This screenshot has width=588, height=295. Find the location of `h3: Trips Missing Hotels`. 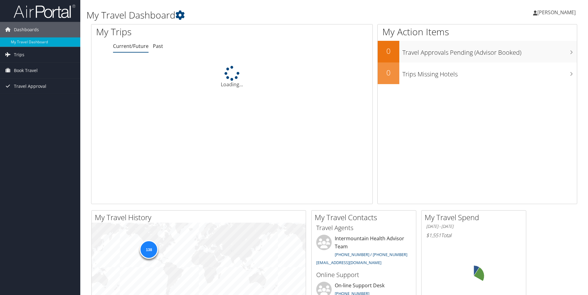

h3: Trips Missing Hotels is located at coordinates (489, 73).